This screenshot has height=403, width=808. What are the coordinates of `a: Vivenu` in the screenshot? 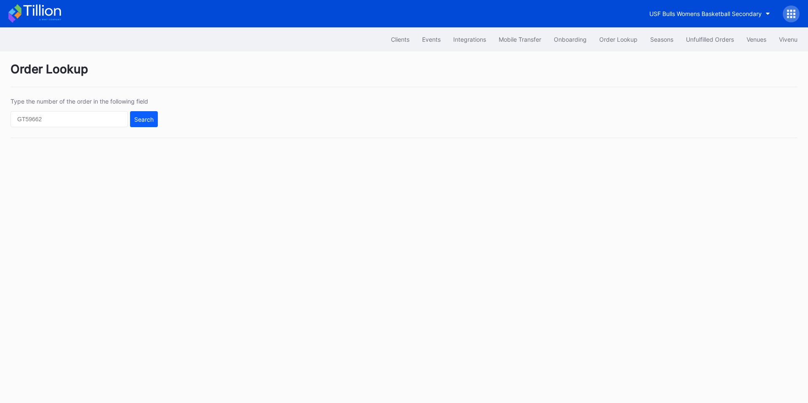 It's located at (788, 39).